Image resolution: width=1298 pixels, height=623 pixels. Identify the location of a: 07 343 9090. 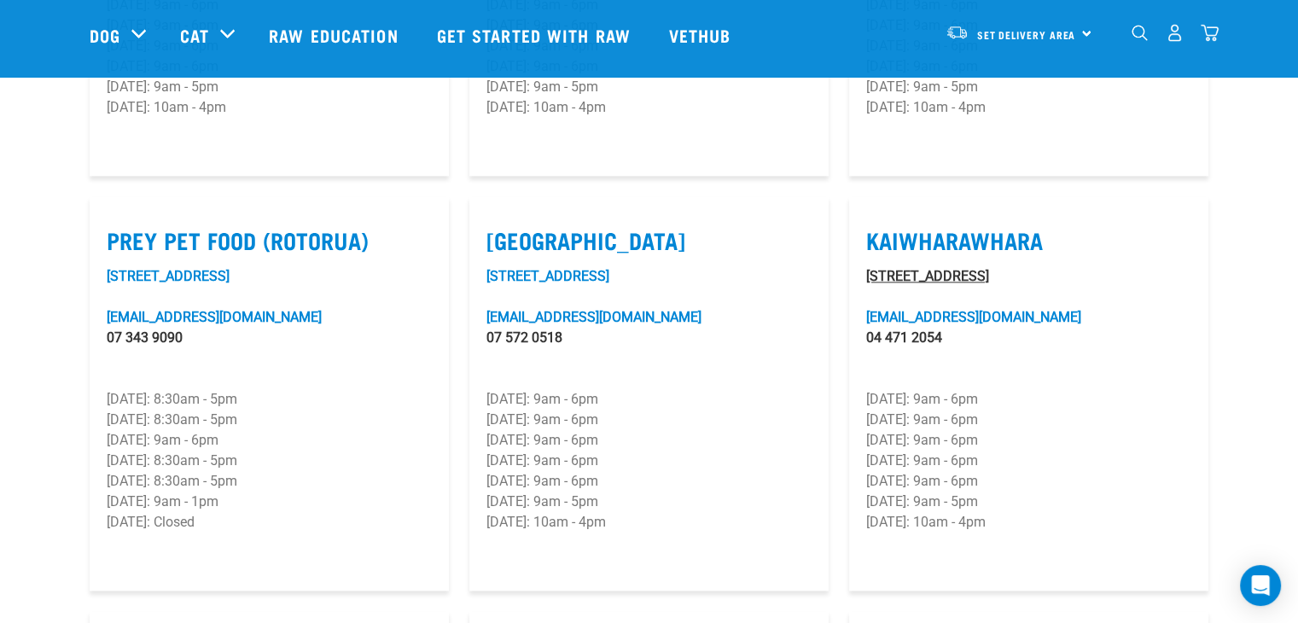
(144, 337).